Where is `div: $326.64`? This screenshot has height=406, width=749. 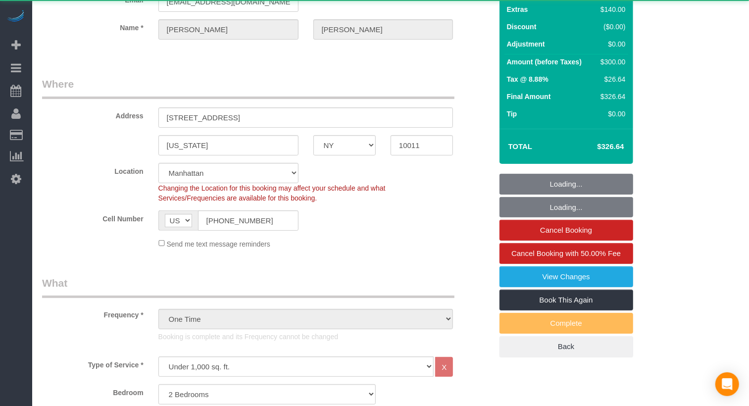
div: $326.64 is located at coordinates (611, 97).